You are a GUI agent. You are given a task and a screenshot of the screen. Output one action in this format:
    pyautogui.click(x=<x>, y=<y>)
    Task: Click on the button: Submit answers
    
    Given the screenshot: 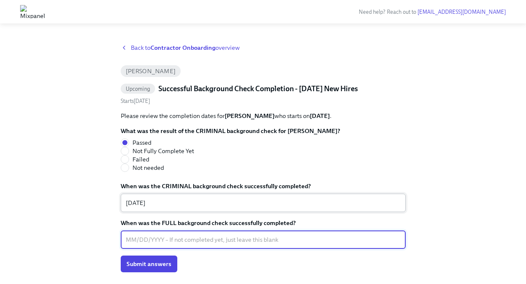 What is the action you would take?
    pyautogui.click(x=149, y=264)
    